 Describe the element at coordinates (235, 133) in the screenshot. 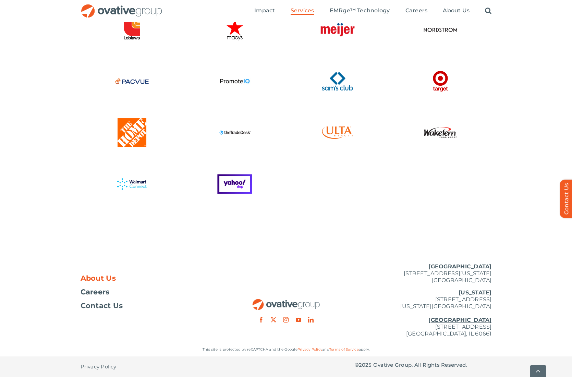

I see `img: TTD – Full` at that location.